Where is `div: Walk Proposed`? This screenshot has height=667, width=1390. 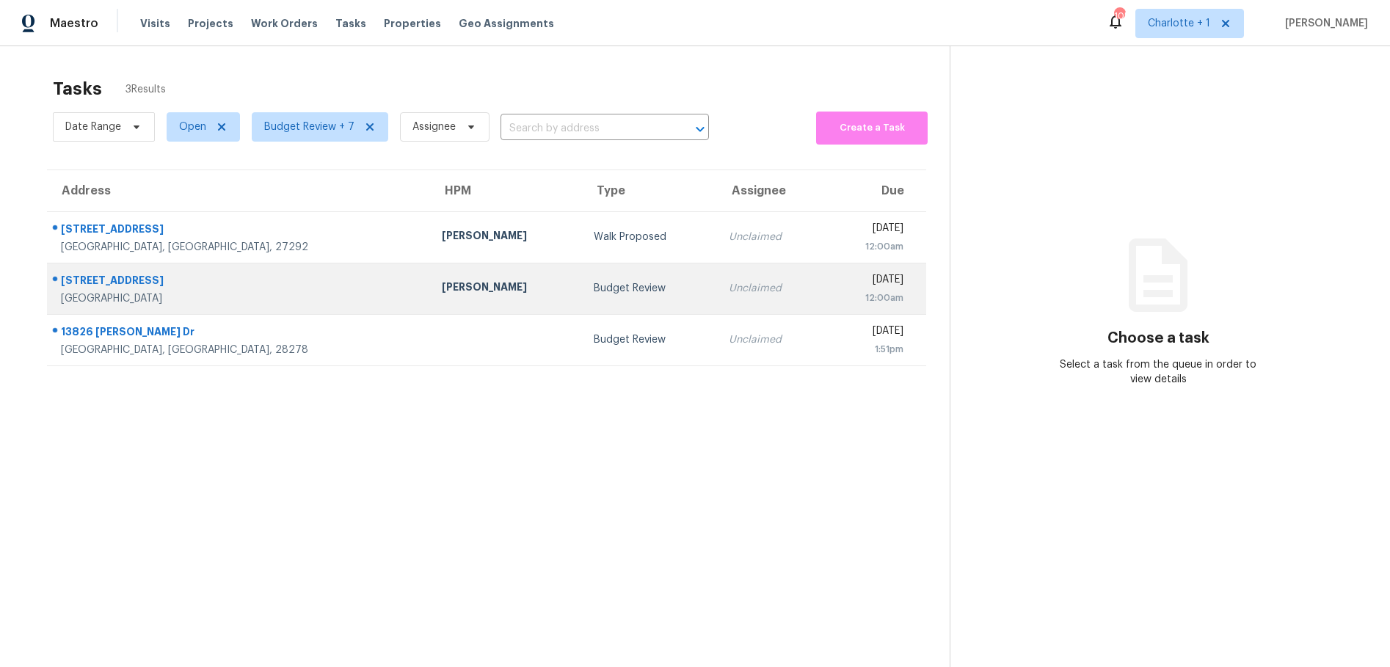
div: Walk Proposed is located at coordinates (650, 237).